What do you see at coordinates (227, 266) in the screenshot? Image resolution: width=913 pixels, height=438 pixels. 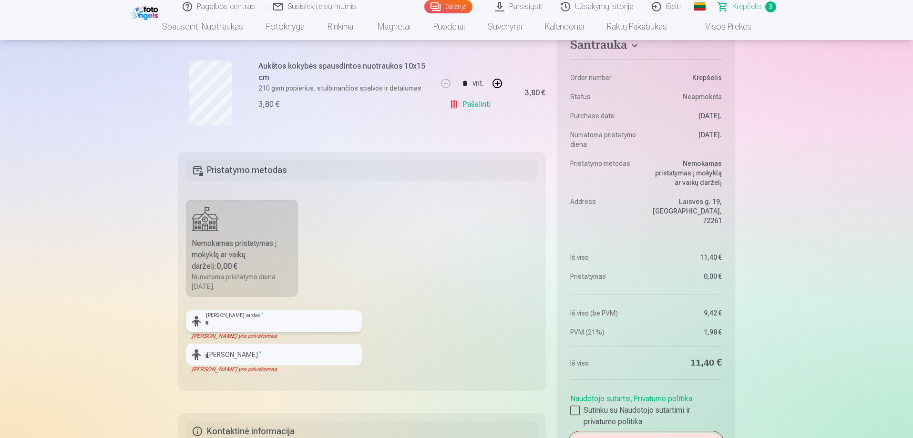 I see `b: 0,00 €` at bounding box center [227, 266].